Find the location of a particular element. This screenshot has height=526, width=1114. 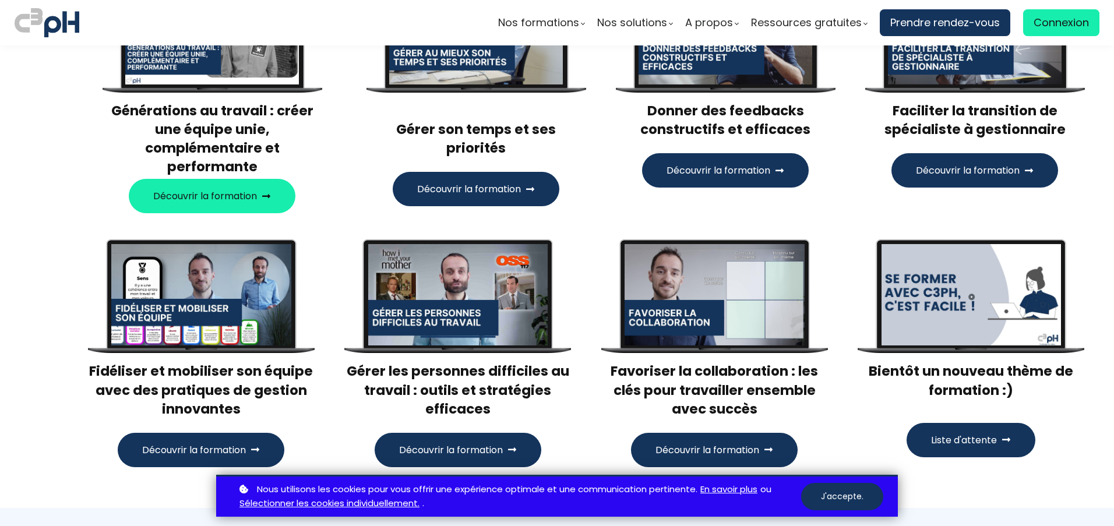

h3: Générations au travail : créer une équipe unie, complémentaire et performante is located at coordinates (212, 139).